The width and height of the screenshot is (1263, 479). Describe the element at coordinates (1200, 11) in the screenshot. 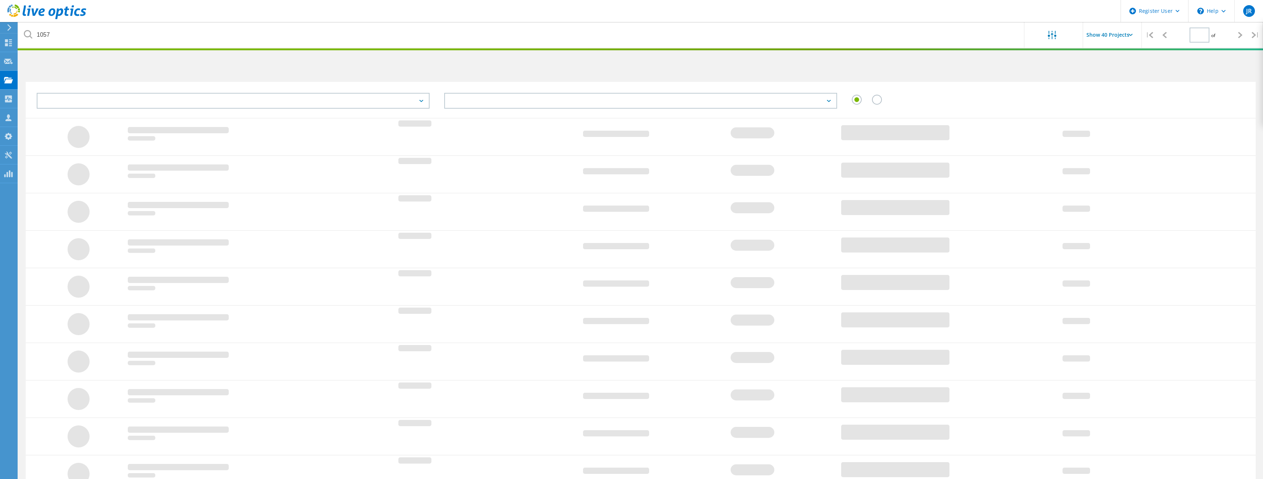

I see `svg: \n` at that location.